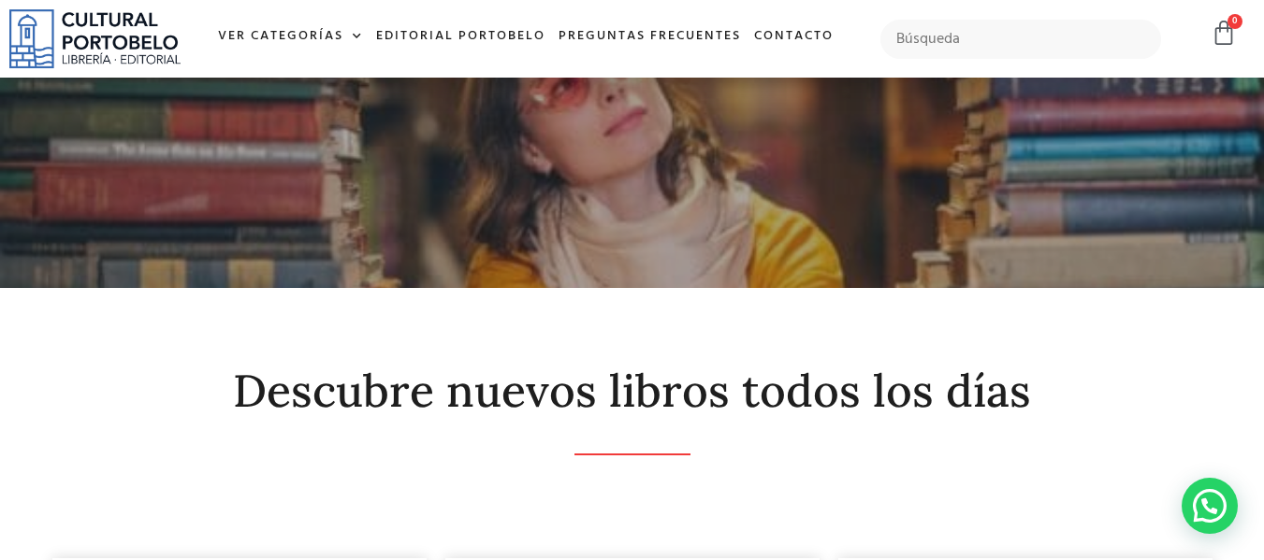 The height and width of the screenshot is (560, 1264). What do you see at coordinates (1209, 506) in the screenshot?
I see `div: Contactar por WhatsApp` at bounding box center [1209, 506].